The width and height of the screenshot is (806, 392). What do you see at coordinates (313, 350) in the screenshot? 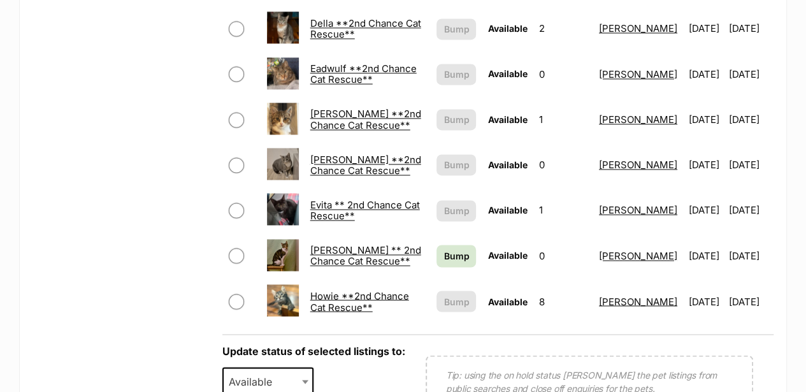
I see `label: Update status of selected listings to:` at bounding box center [313, 350].